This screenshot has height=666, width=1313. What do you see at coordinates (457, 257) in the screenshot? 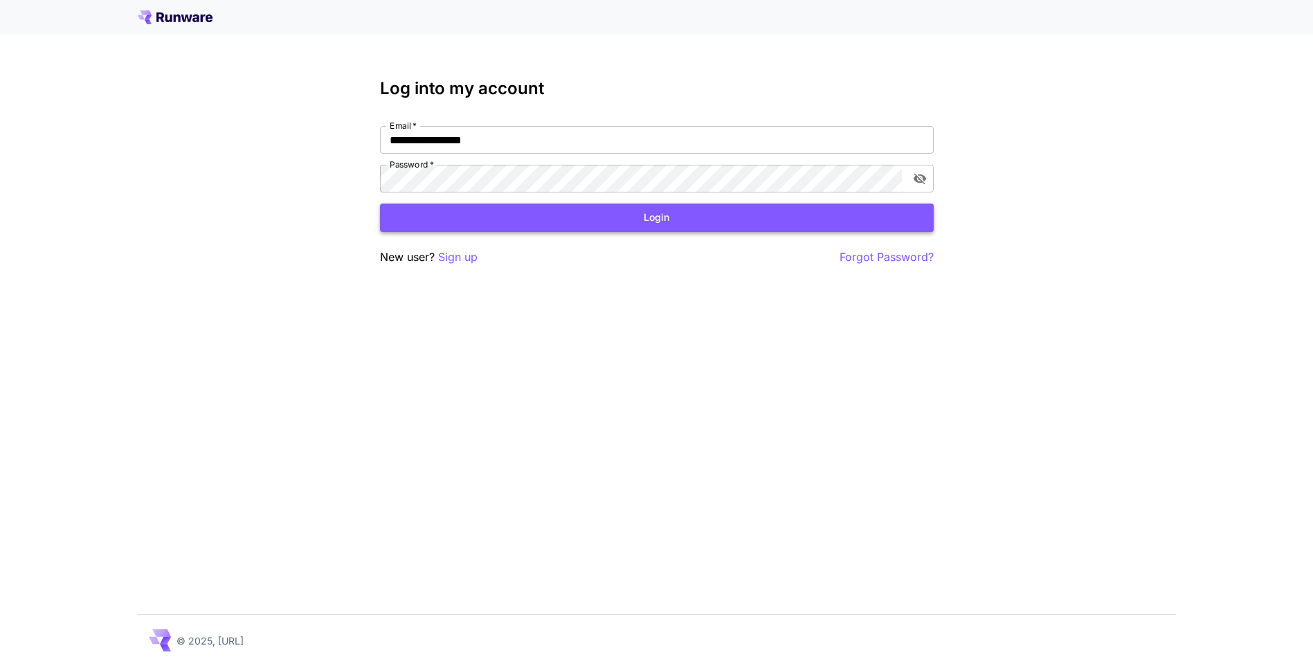
I see `button: Sign up` at bounding box center [457, 257].